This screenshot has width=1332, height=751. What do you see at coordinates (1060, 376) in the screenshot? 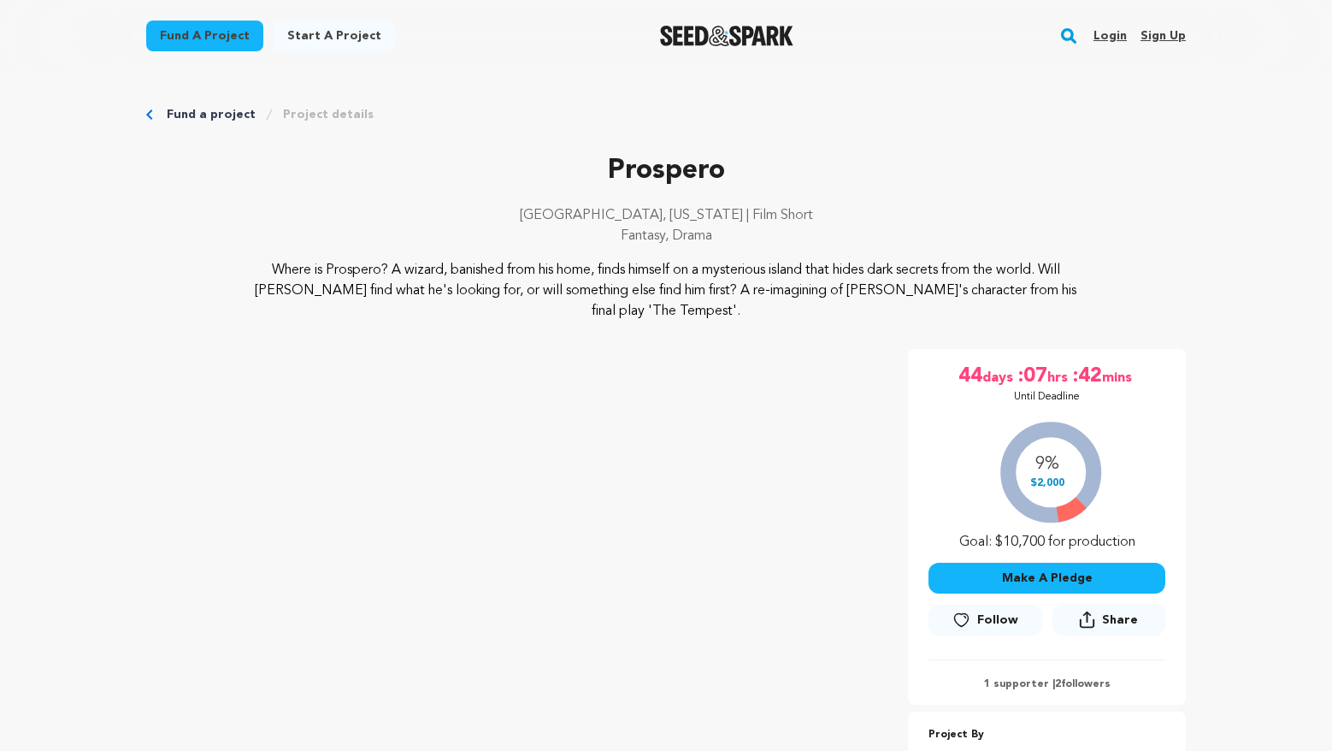
I see `span: hrs` at bounding box center [1060, 376].